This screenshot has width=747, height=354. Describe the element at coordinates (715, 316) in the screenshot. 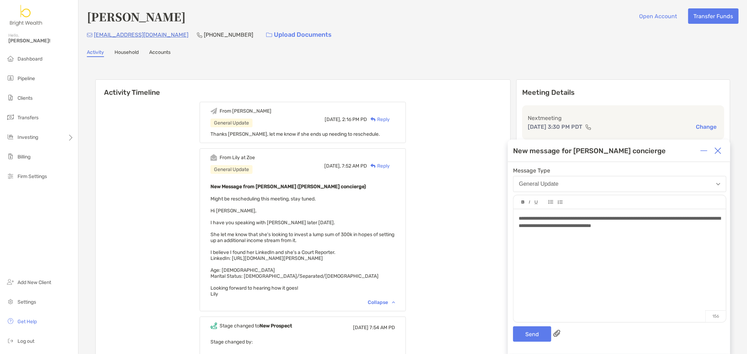

I see `p: 156` at that location.